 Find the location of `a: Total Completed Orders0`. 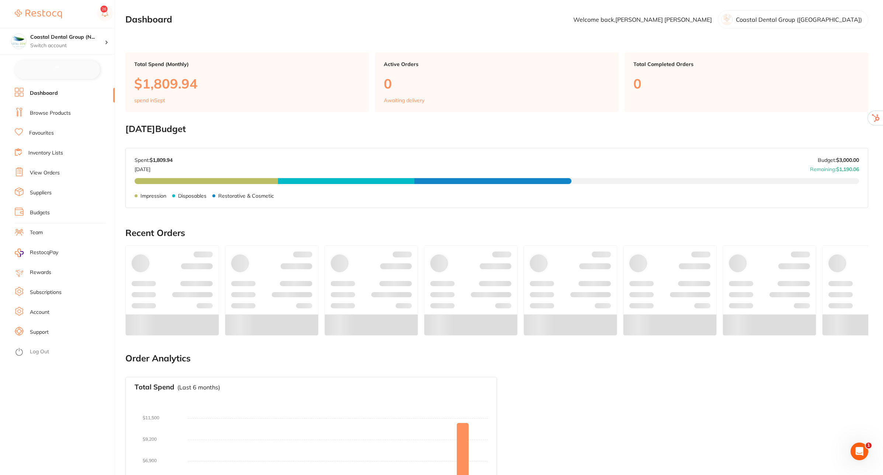

a: Total Completed Orders0 is located at coordinates (746, 82).